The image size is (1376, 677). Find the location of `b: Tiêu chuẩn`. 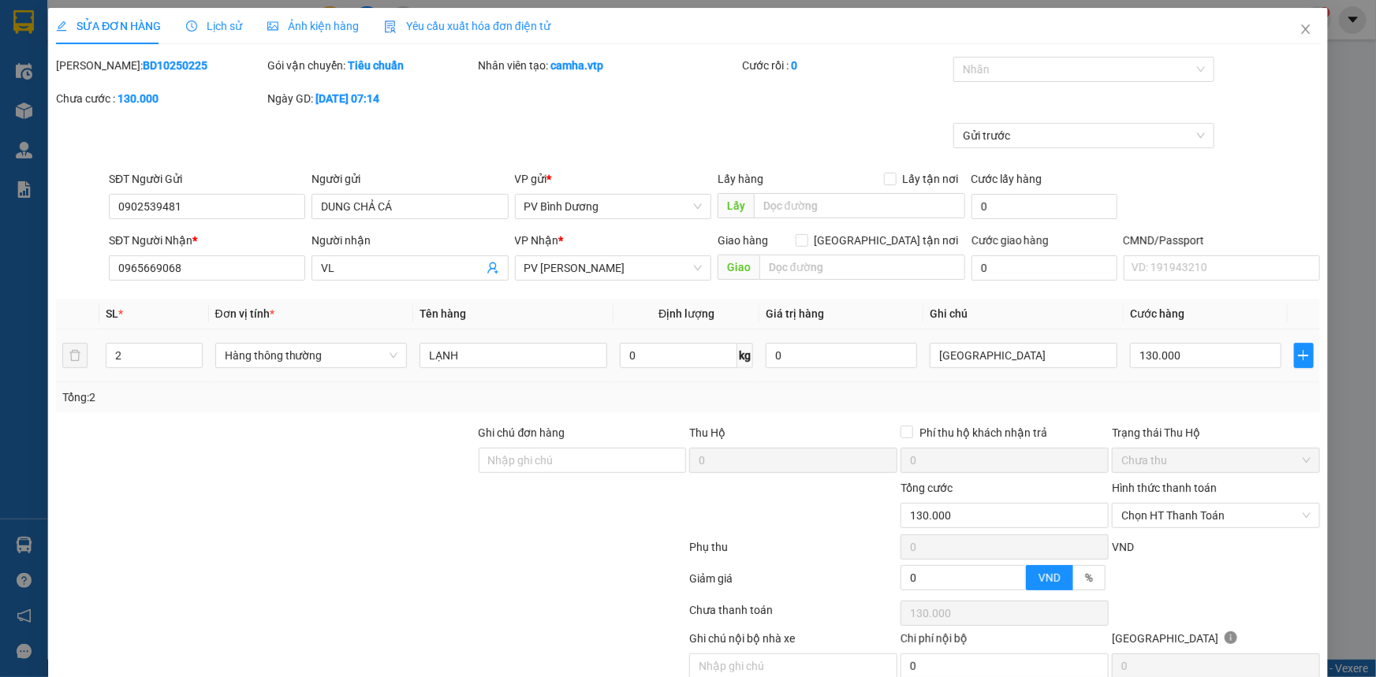

b: Tiêu chuẩn is located at coordinates (375, 65).